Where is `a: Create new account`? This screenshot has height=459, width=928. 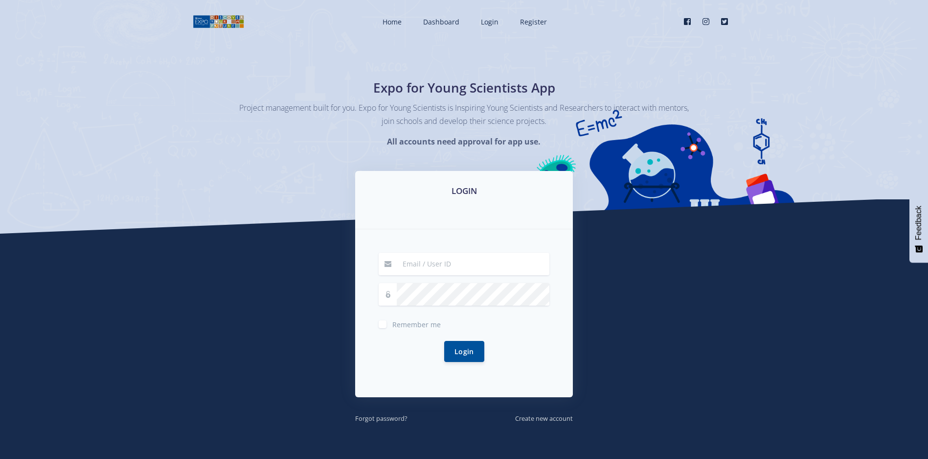
a: Create new account is located at coordinates (544, 417).